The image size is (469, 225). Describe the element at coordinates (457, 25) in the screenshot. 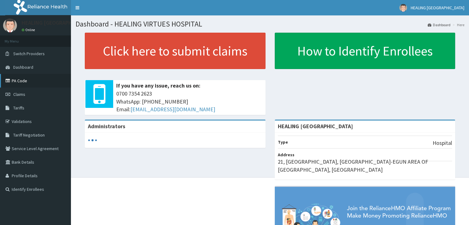

I see `li: Here` at that location.